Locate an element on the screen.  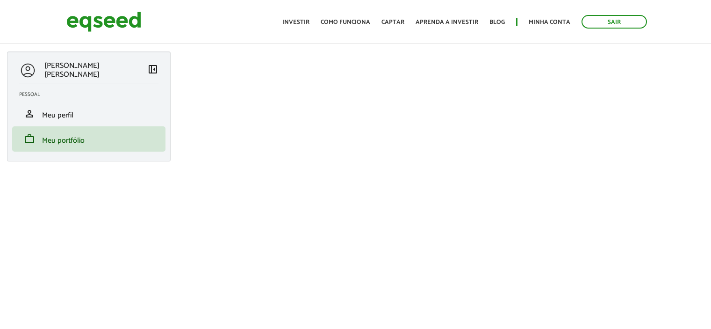
img: EqSeed is located at coordinates (104, 21).